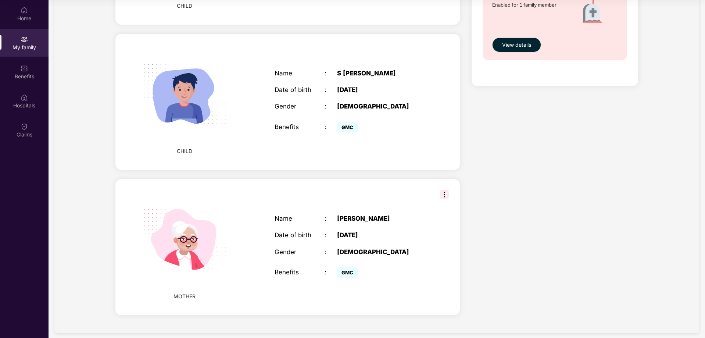 The height and width of the screenshot is (338, 705). I want to click on img: svg+xml;base64,PHN2ZyBpZD0iQmVuZWZpdHMiIHhtbG5zPSJodHRwOi8vd3d3LnczLm9yZy8yMDAwL3N2ZyIgd2lkdGg9Ij..., so click(24, 68).